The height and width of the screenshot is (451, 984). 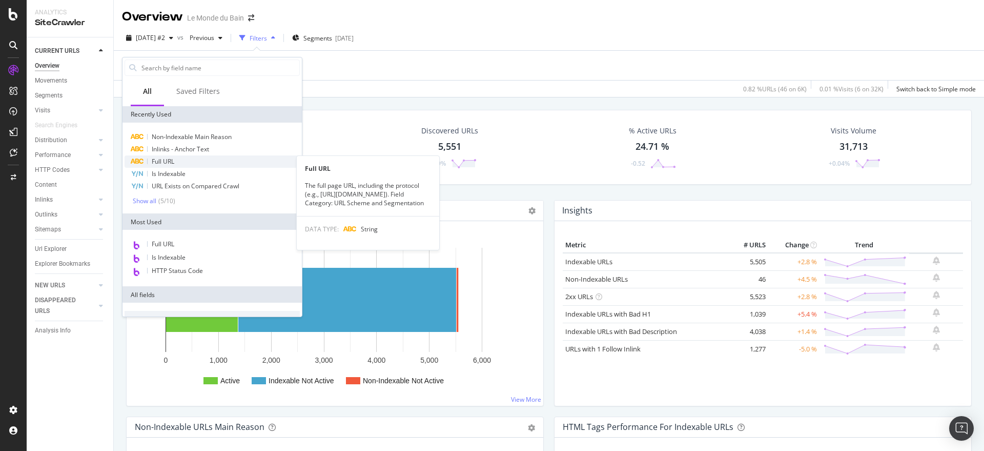 What do you see at coordinates (322, 229) in the screenshot?
I see `span: DATA TYPE:` at bounding box center [322, 229].